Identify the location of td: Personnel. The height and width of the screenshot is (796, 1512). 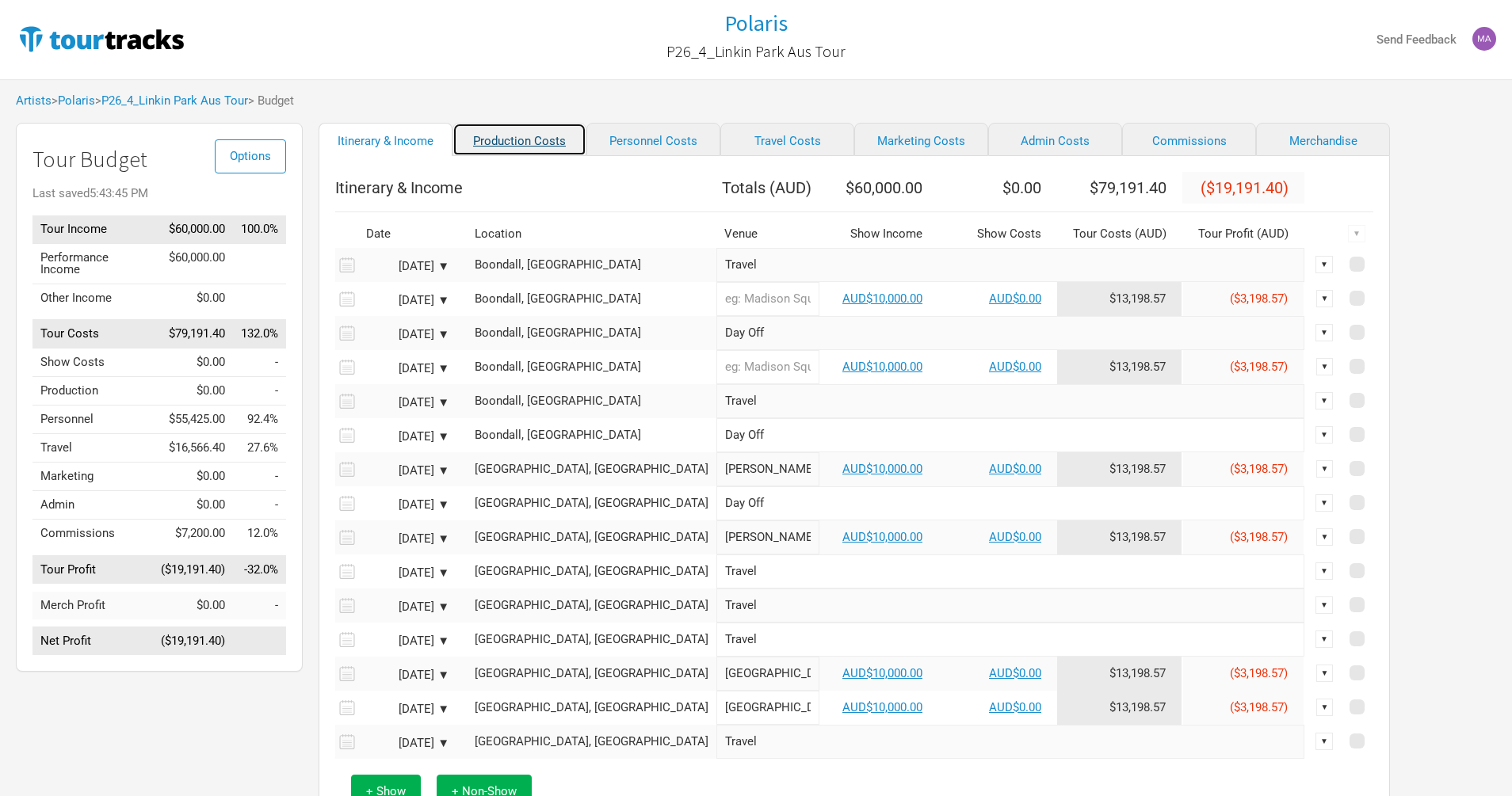
(92, 420).